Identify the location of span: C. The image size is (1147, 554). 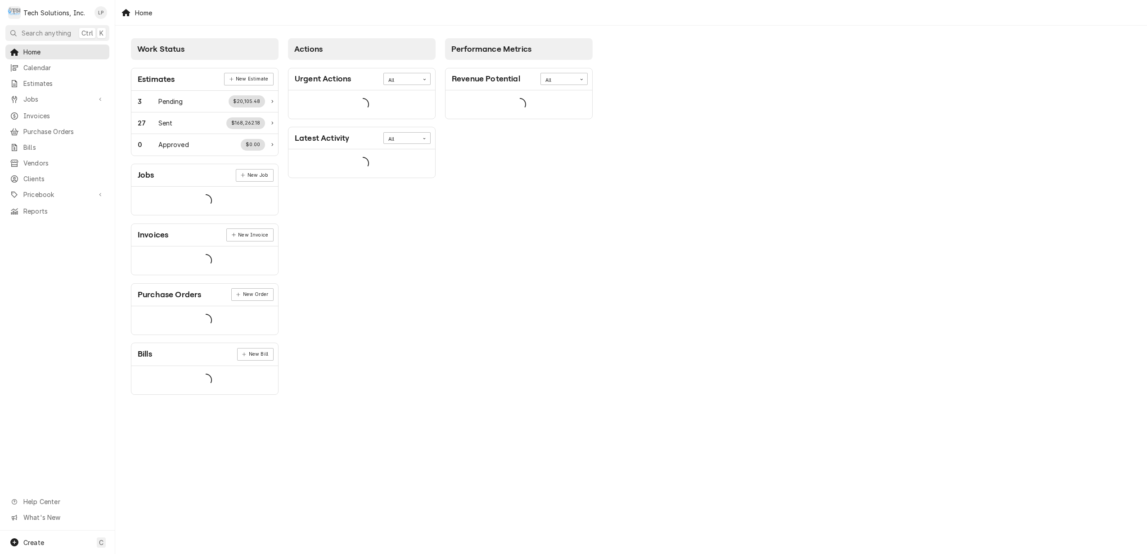
(101, 543).